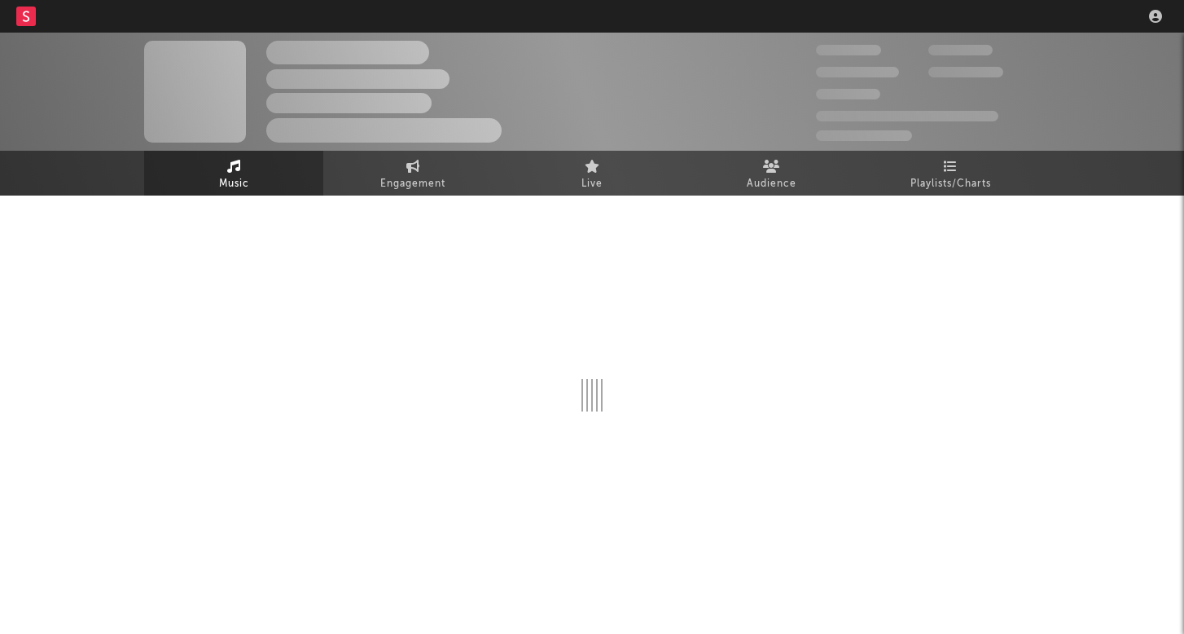  I want to click on a: Live, so click(592, 173).